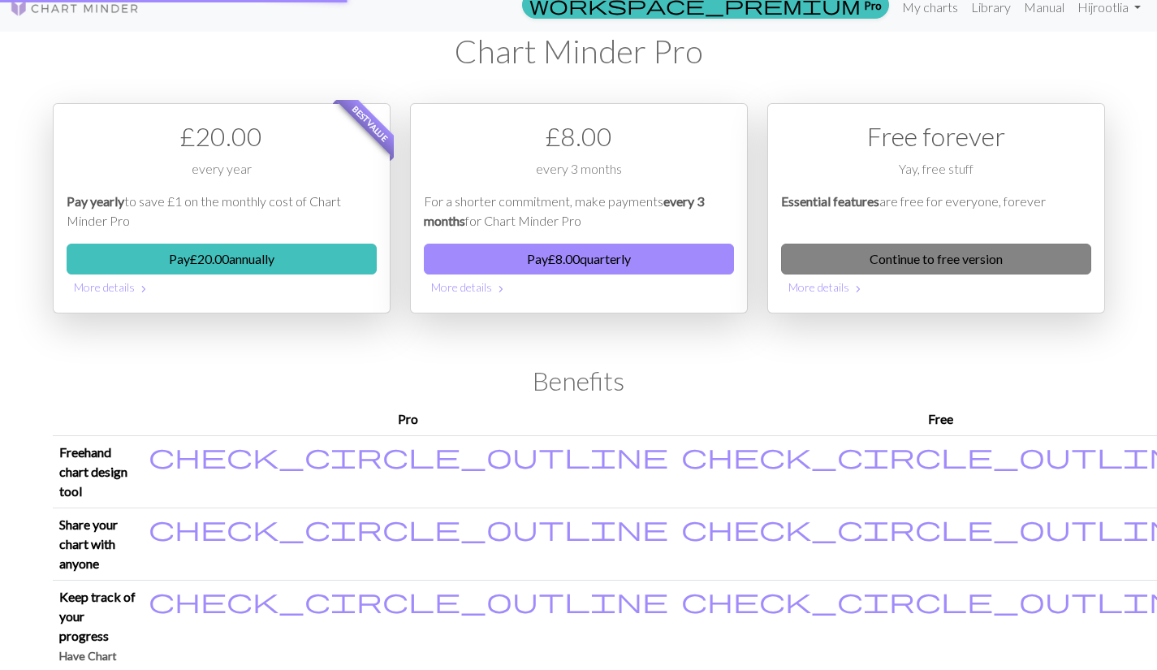  Describe the element at coordinates (95, 200) in the screenshot. I see `em: Pay yearly` at that location.